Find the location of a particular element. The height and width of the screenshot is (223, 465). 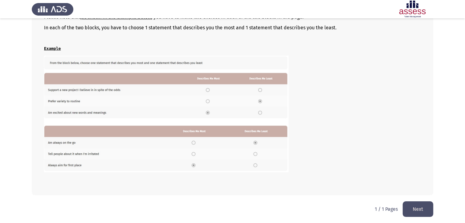

img: Assess Talent Management logo is located at coordinates (53, 9).